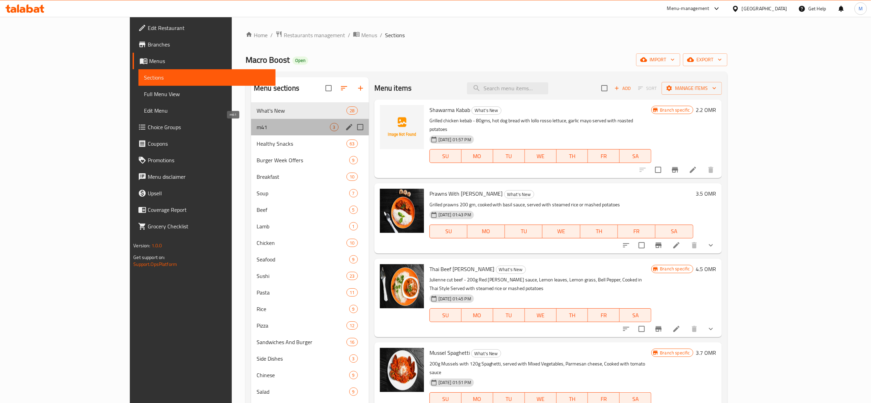 This screenshot has width=871, height=403. I want to click on span: import, so click(658, 60).